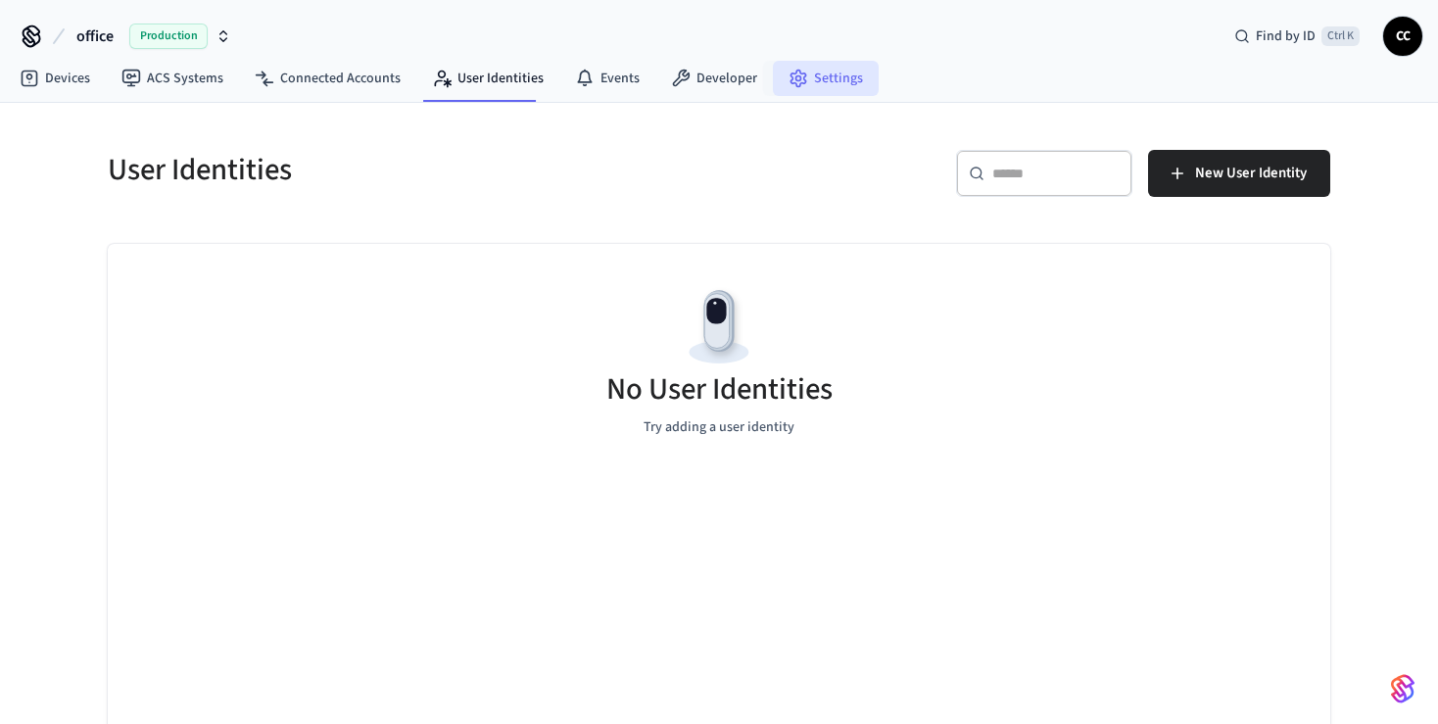 This screenshot has width=1438, height=724. I want to click on a: Developer, so click(714, 78).